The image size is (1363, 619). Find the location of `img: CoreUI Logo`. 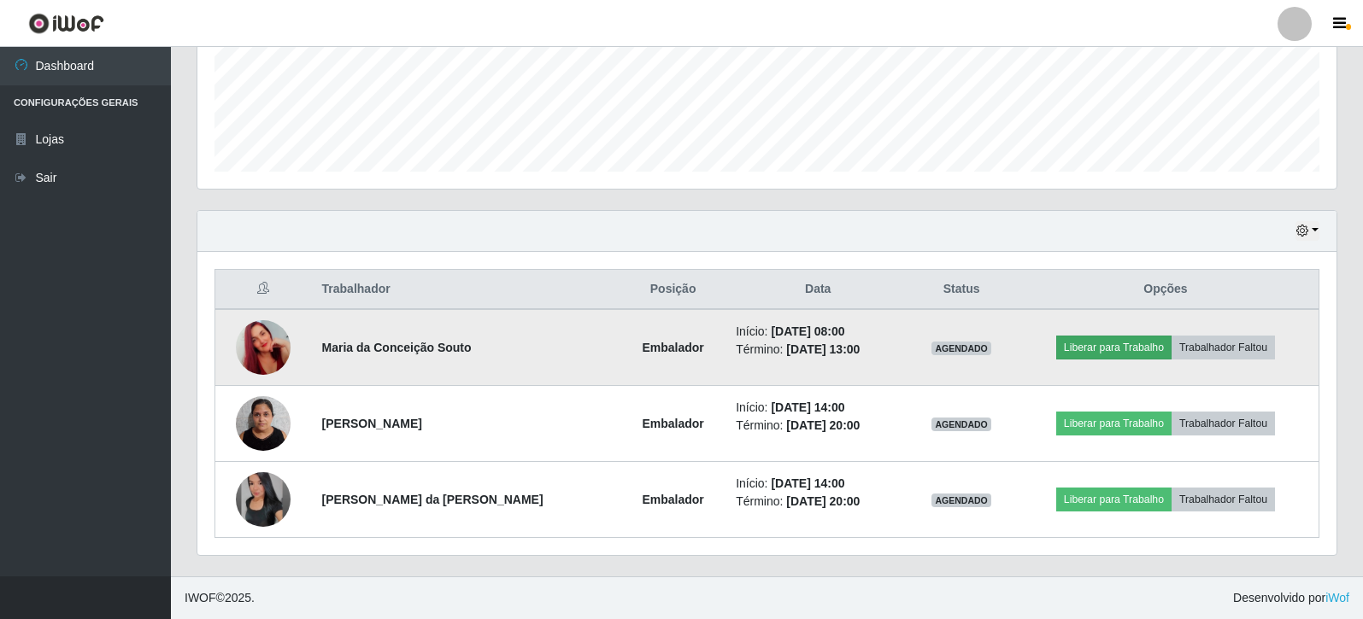

img: CoreUI Logo is located at coordinates (66, 23).